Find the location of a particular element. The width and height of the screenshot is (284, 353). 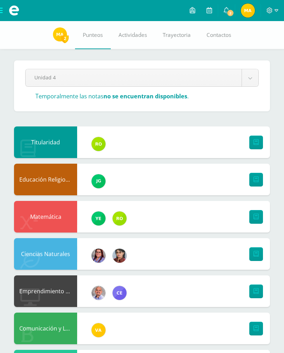

a: Actividades is located at coordinates (133, 35).